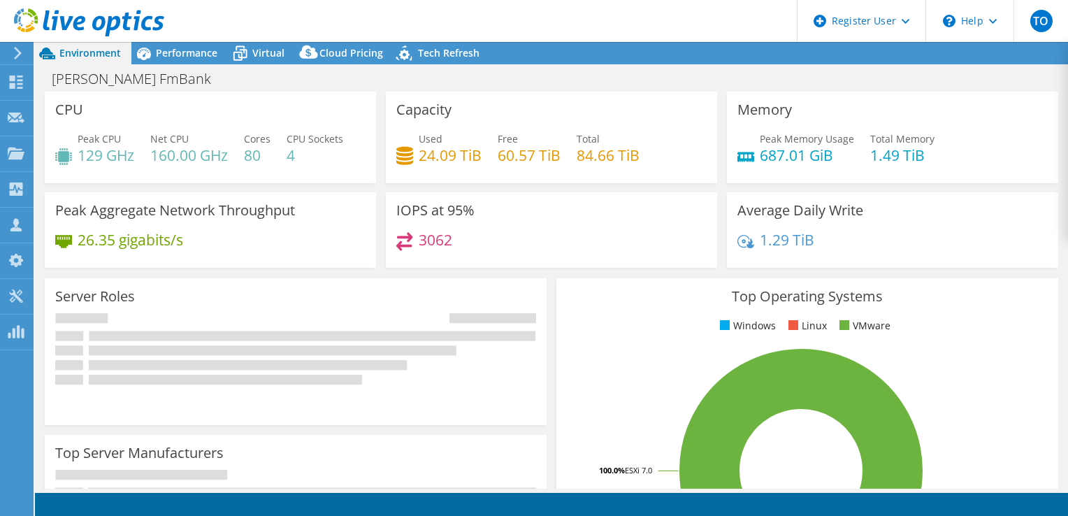 Image resolution: width=1068 pixels, height=516 pixels. I want to click on span: Tech Refresh, so click(449, 52).